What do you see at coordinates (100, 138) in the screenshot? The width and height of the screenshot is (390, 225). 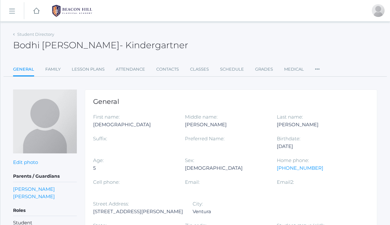 I see `label: Suffix:` at bounding box center [100, 138].